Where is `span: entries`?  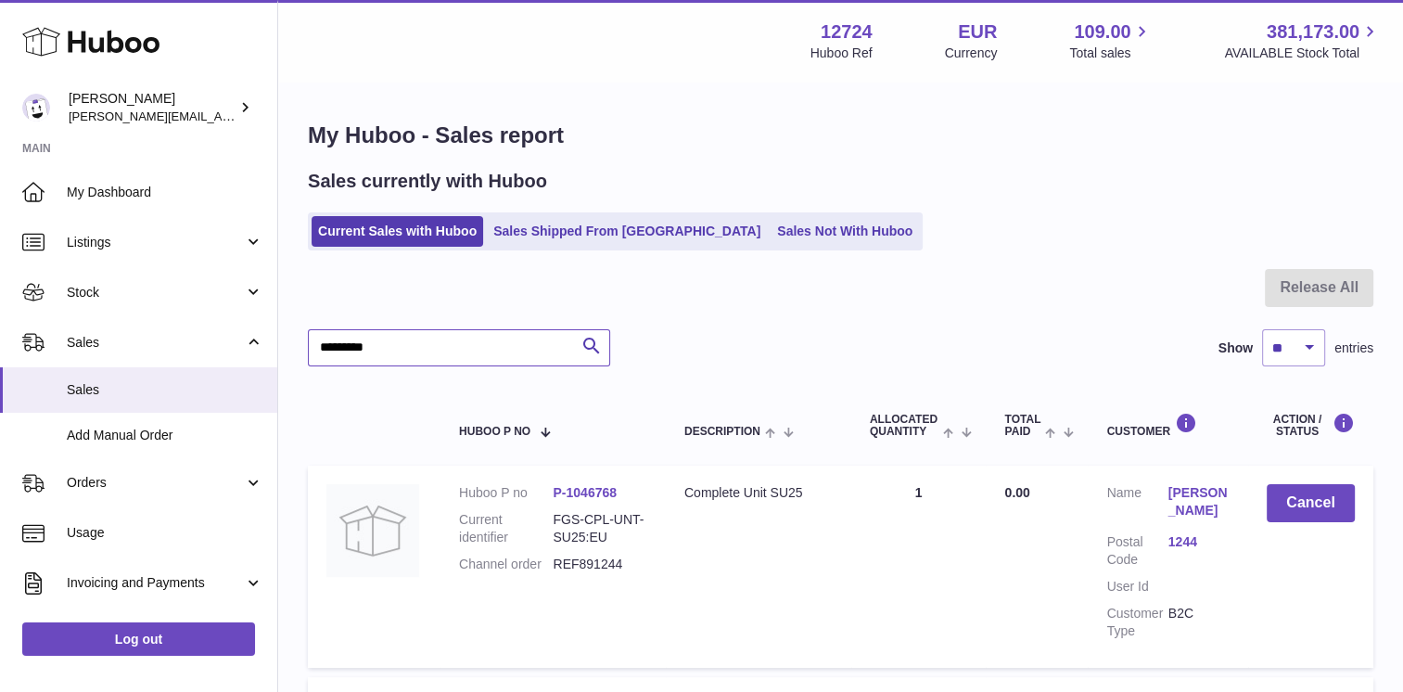
span: entries is located at coordinates (1354, 348).